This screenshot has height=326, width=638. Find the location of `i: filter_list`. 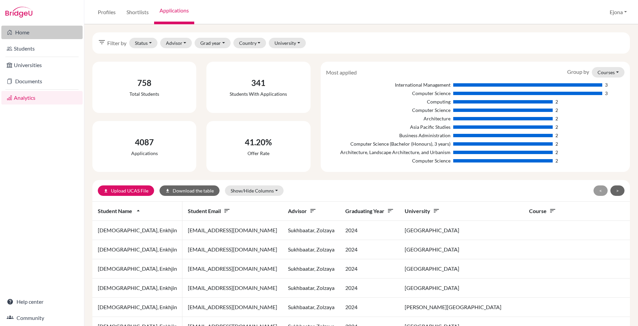

i: filter_list is located at coordinates (102, 42).